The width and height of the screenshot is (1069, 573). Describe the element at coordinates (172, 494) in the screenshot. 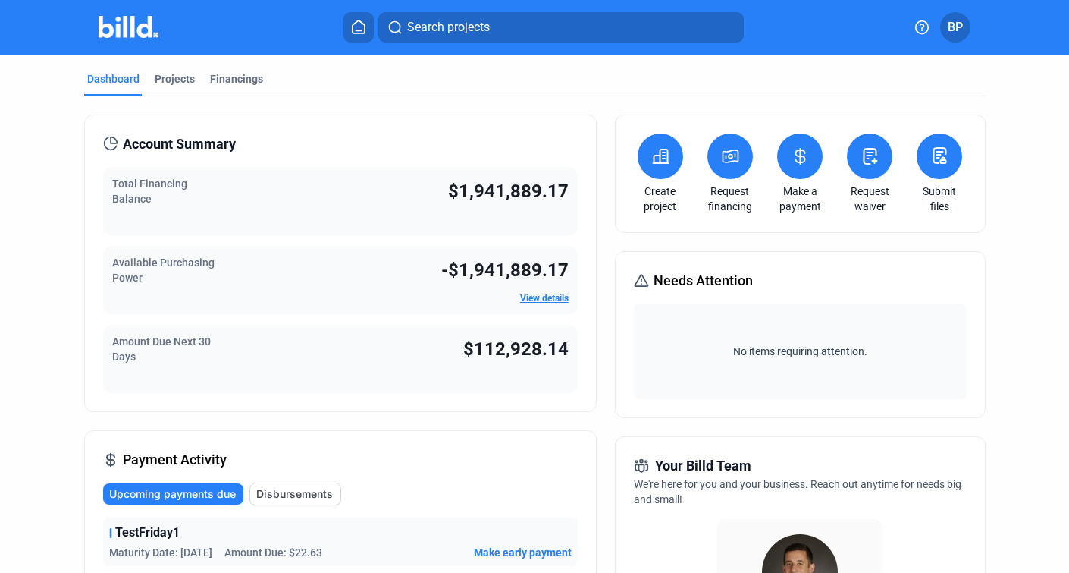

I see `span: Upcoming payments due` at that location.